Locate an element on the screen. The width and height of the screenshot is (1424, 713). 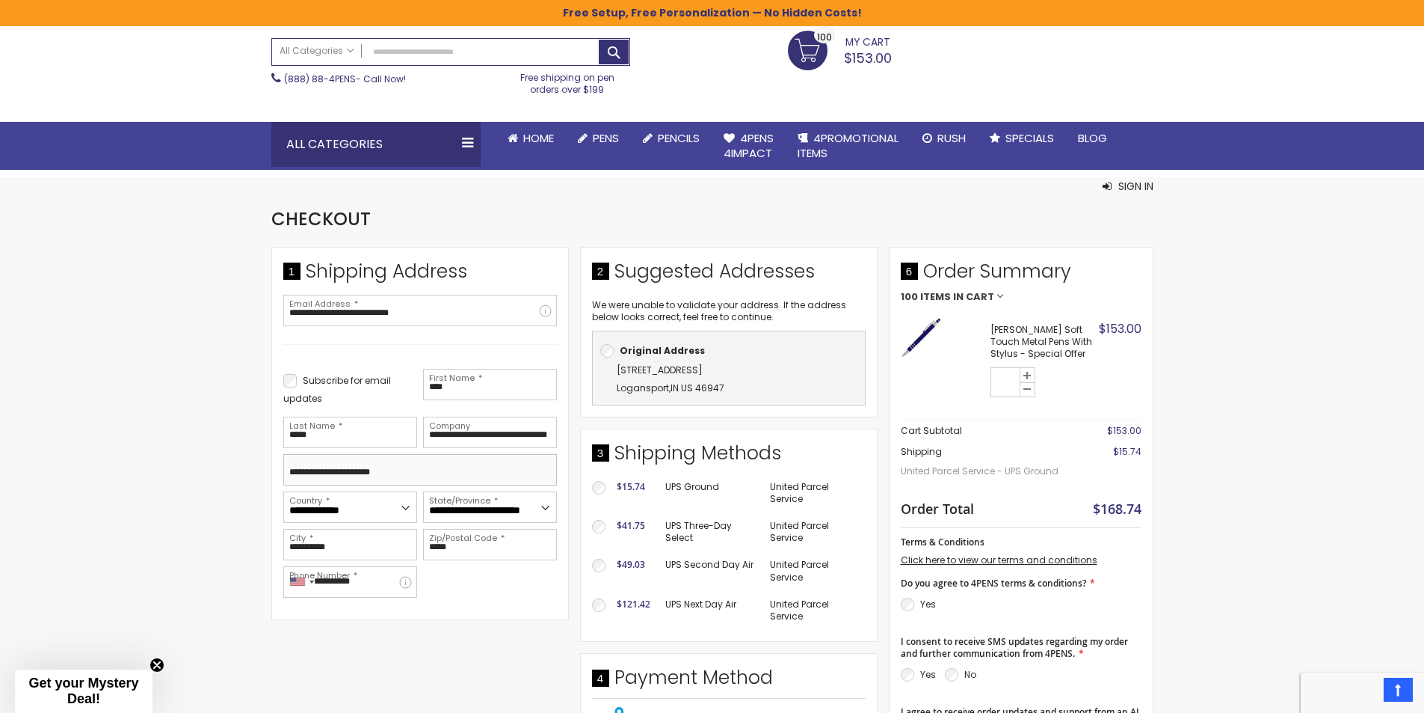
span: 4Pens 4impact is located at coordinates (748, 145).